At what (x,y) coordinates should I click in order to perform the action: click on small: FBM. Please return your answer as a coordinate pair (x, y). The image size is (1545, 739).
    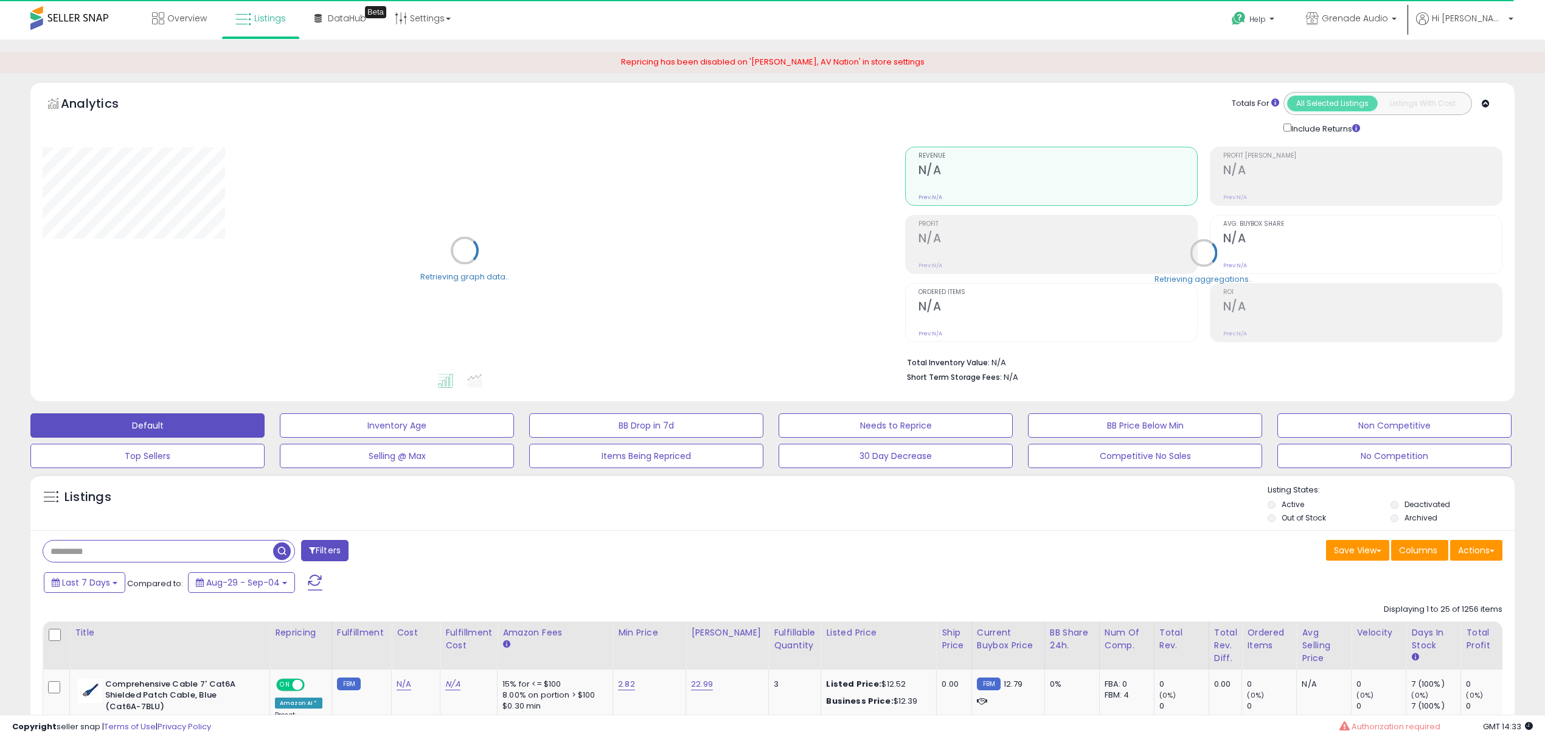
    Looking at the image, I should click on (989, 683).